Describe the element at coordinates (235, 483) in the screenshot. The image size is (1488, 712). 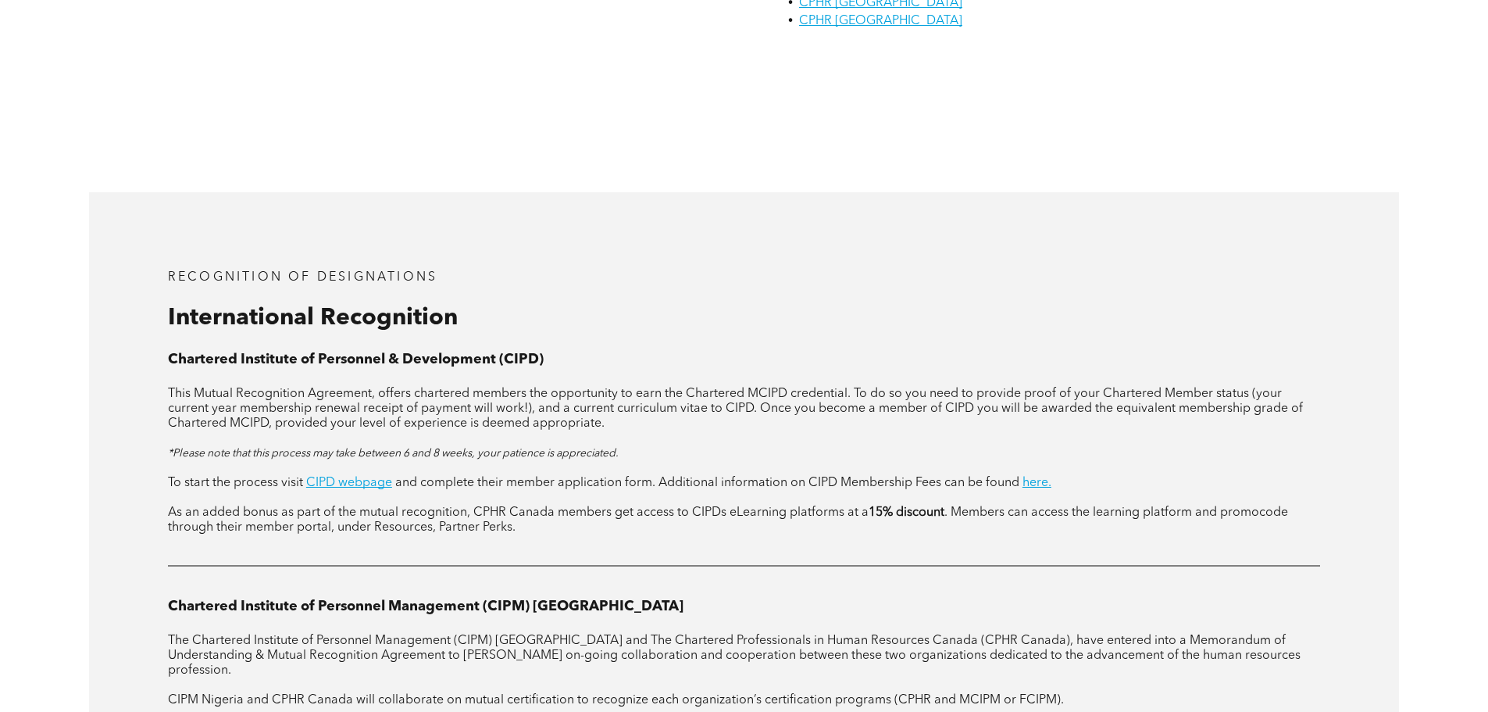
I see `span: To start the process visit` at that location.